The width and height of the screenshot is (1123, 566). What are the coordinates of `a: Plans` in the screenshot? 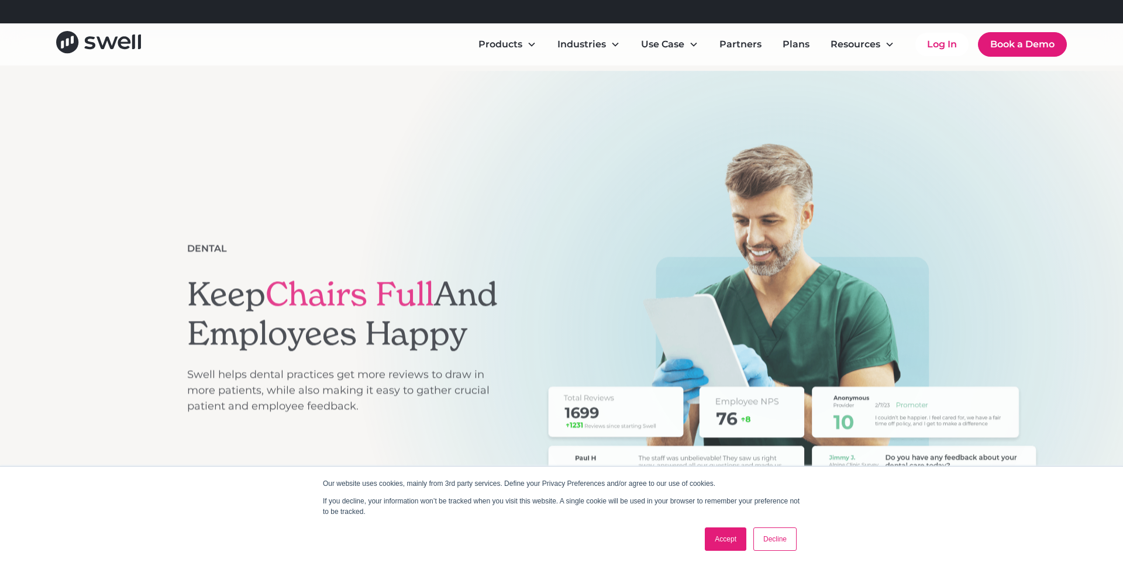 It's located at (796, 44).